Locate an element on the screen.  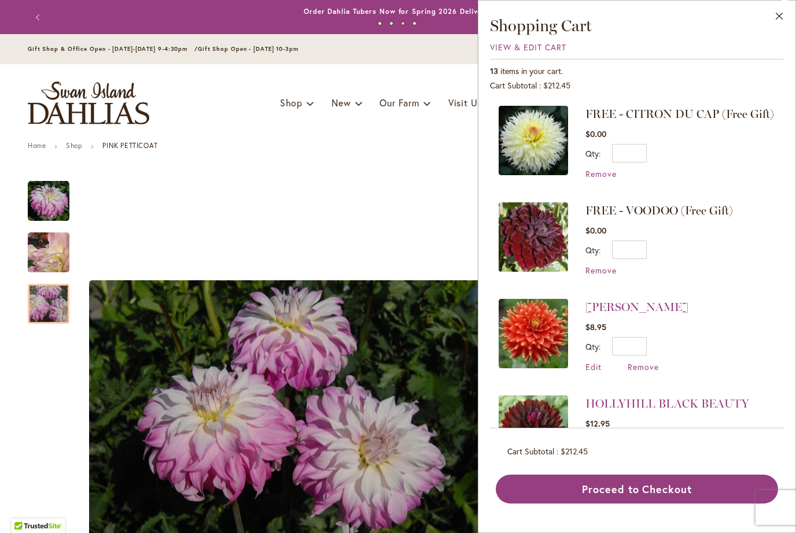
span: Shop is located at coordinates (291, 102).